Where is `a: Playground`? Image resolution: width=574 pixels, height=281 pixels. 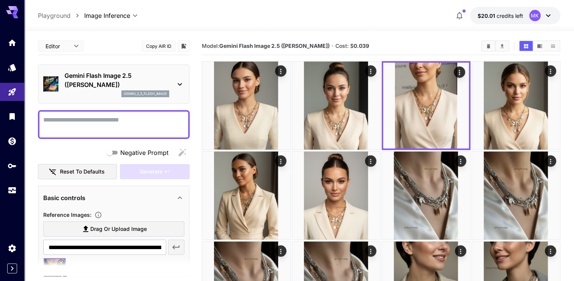
a: Playground is located at coordinates (54, 16).